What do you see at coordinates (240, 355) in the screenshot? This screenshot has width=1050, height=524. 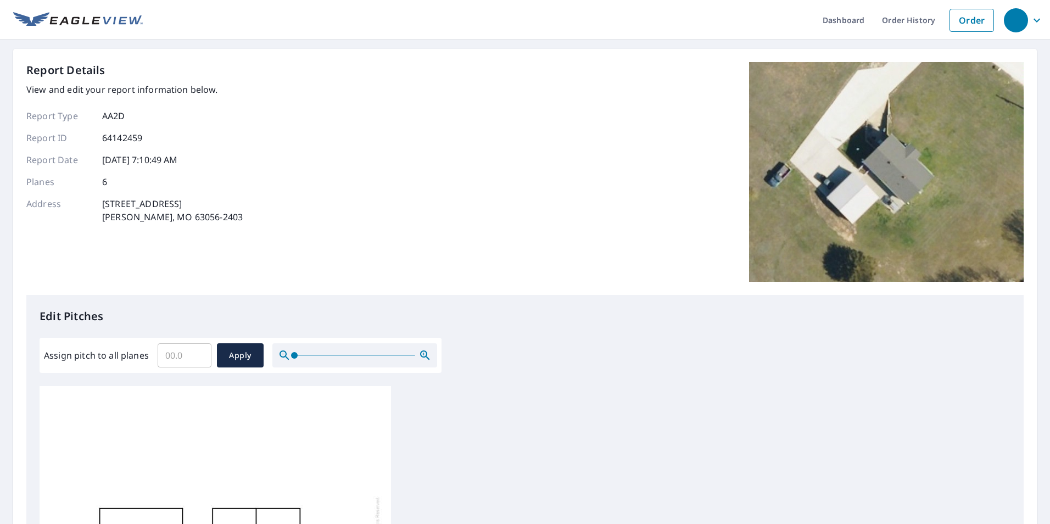 I see `button: Apply` at bounding box center [240, 355].